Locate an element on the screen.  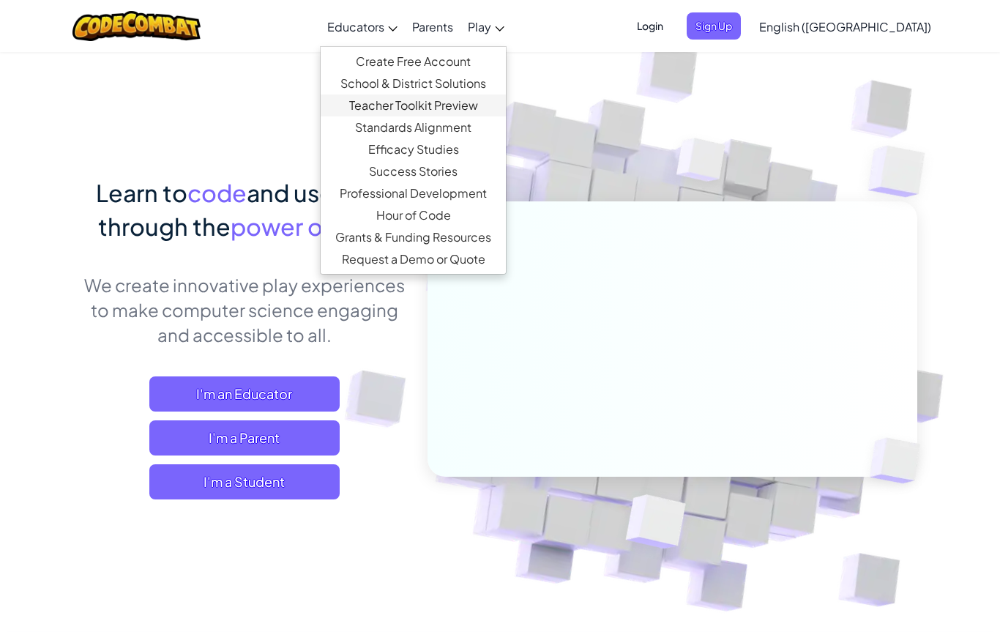
button: Sign Up is located at coordinates (713, 26).